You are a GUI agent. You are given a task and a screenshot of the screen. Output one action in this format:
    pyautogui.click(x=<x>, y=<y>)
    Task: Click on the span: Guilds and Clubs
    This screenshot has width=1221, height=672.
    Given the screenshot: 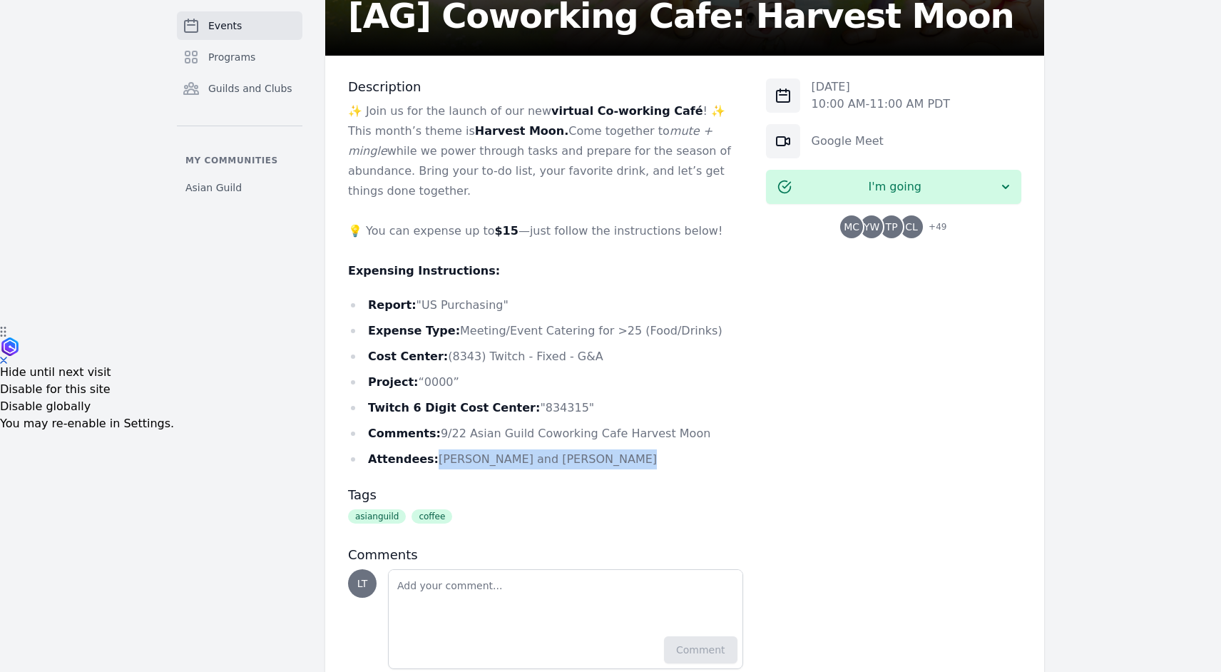 What is the action you would take?
    pyautogui.click(x=250, y=88)
    